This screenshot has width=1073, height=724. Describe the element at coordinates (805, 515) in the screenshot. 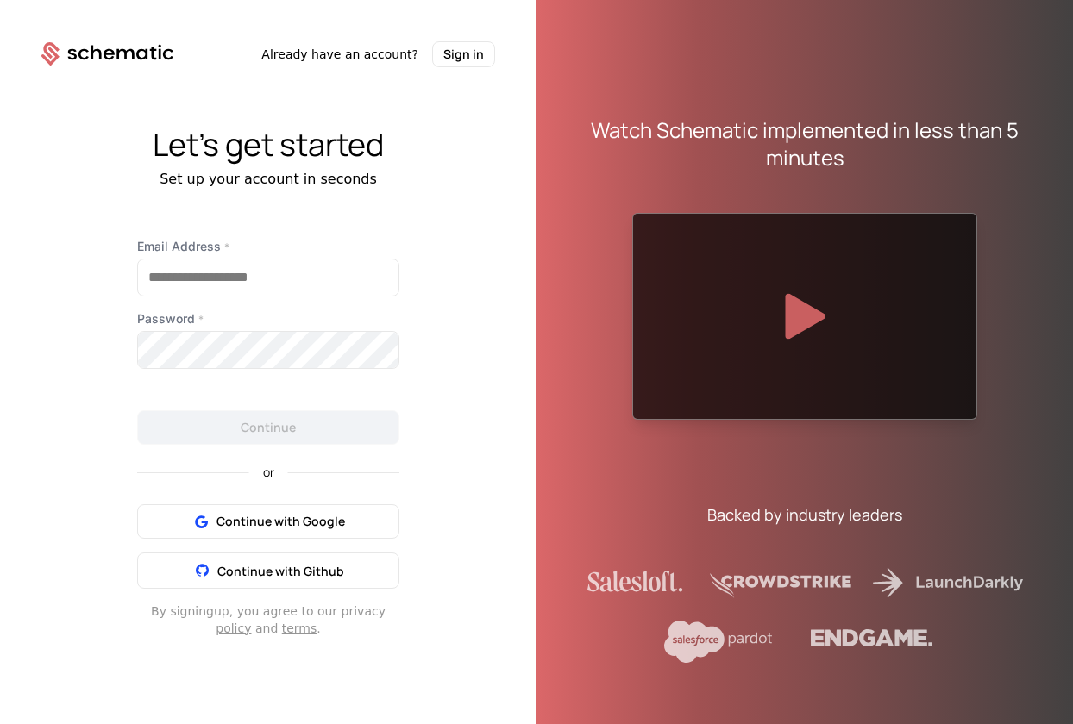

I see `div: Backed by industry leaders` at that location.